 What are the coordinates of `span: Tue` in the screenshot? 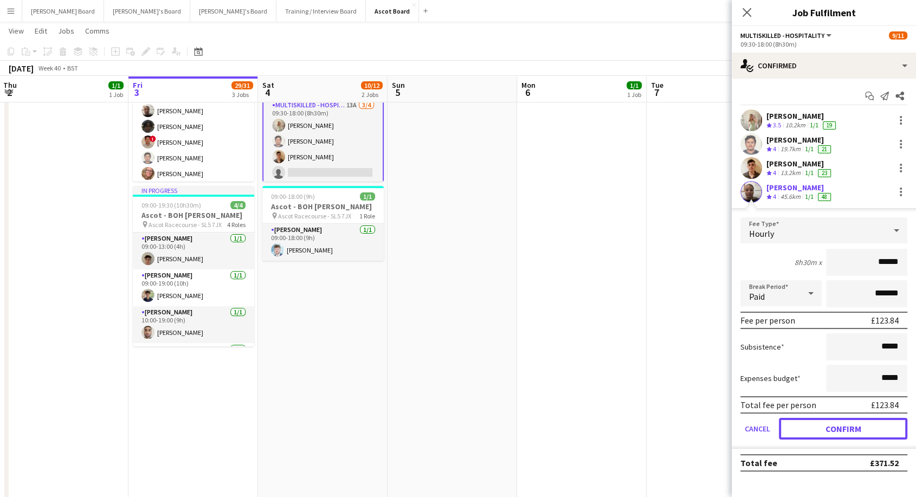 It's located at (657, 85).